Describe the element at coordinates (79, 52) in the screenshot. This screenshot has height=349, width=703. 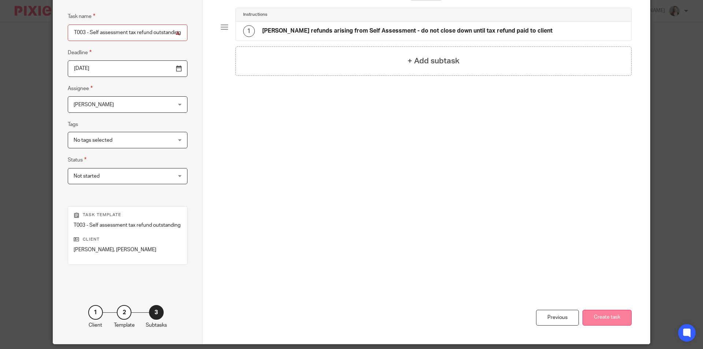
I see `label: Deadline` at that location.